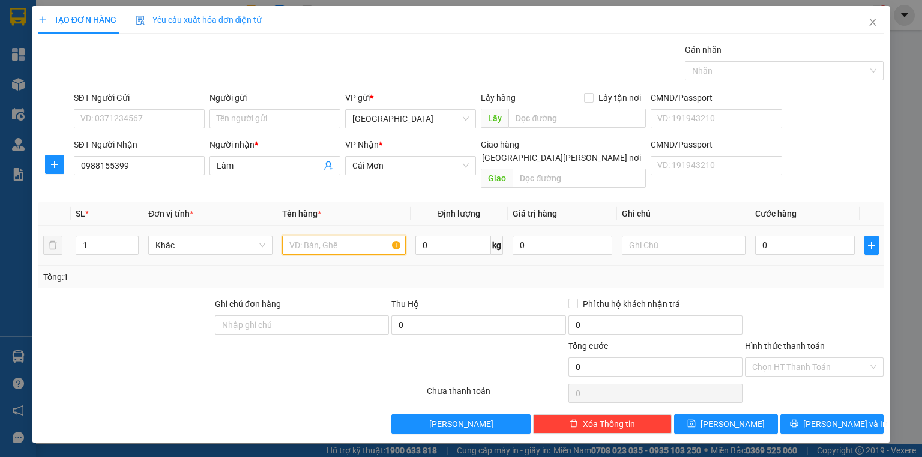  Describe the element at coordinates (199, 20) in the screenshot. I see `span: Yêu cầu xuất hóa đơn điện tử` at that location.